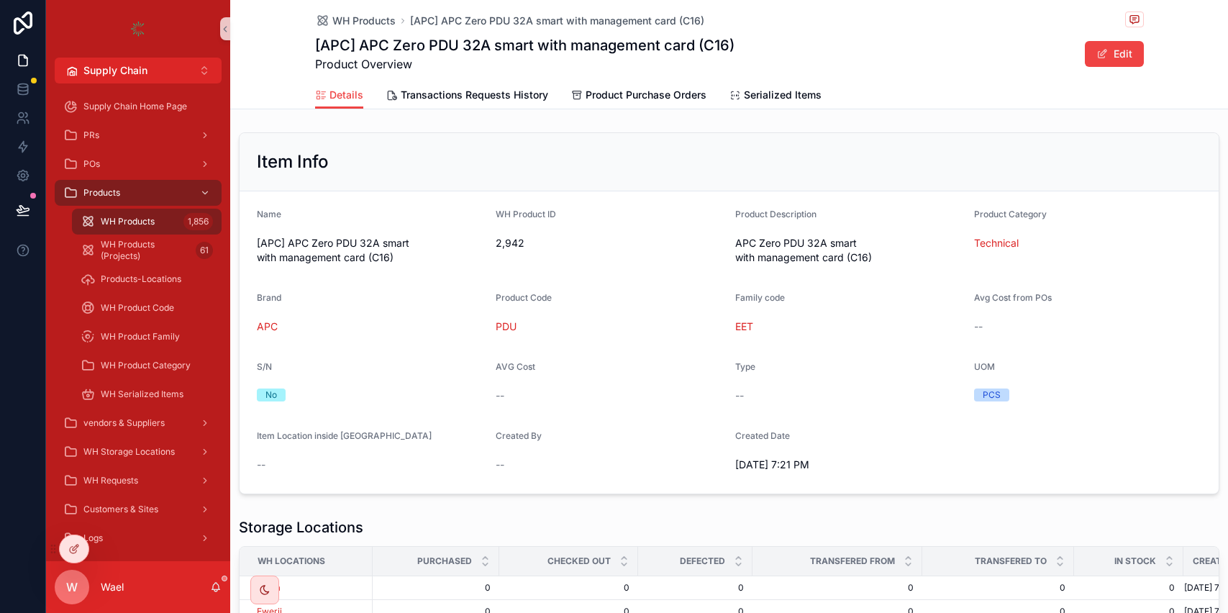 The image size is (1228, 613). What do you see at coordinates (112, 587) in the screenshot?
I see `p: Wael` at bounding box center [112, 587].